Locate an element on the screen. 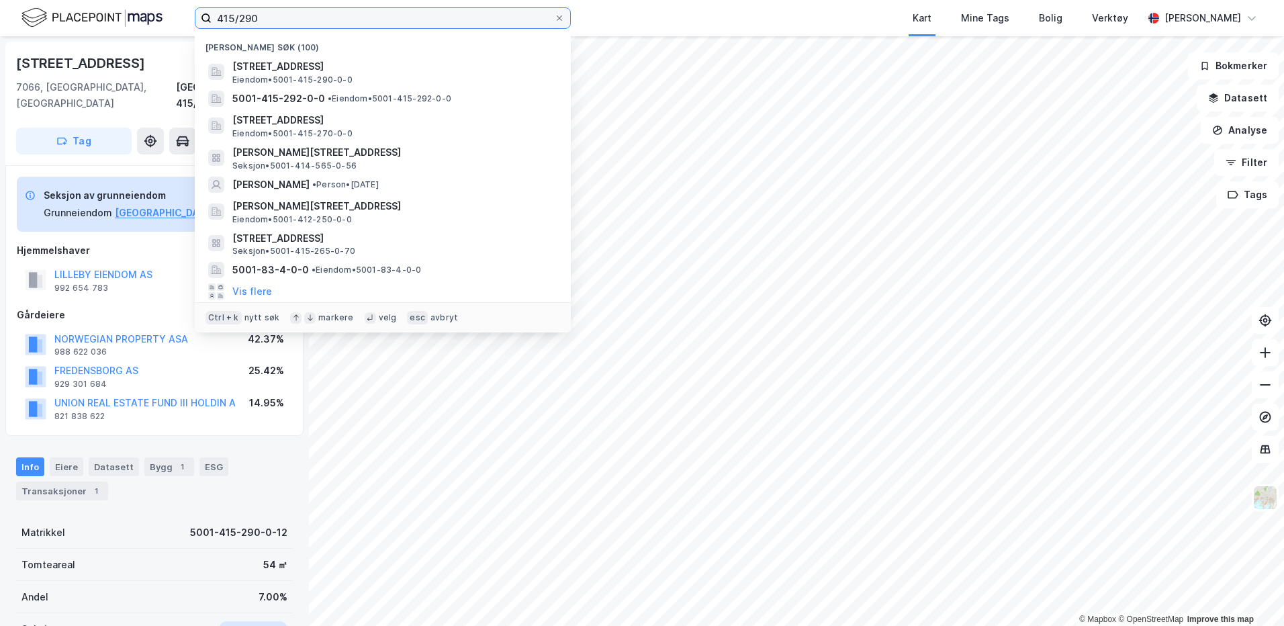  span: Seksjon • 5001-414-565-0-56 is located at coordinates (294, 166).